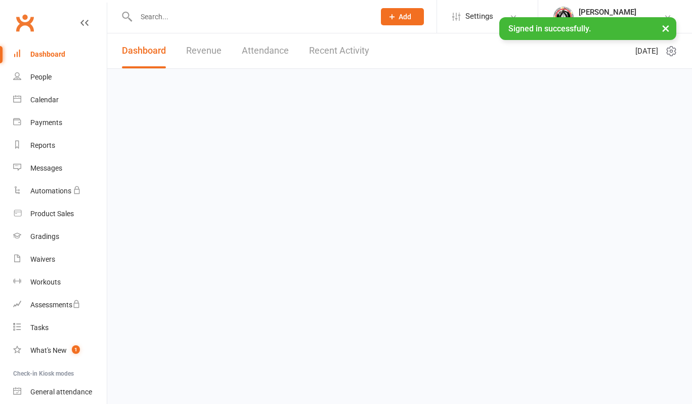 This screenshot has width=692, height=404. Describe the element at coordinates (60, 100) in the screenshot. I see `a: Calendar` at that location.